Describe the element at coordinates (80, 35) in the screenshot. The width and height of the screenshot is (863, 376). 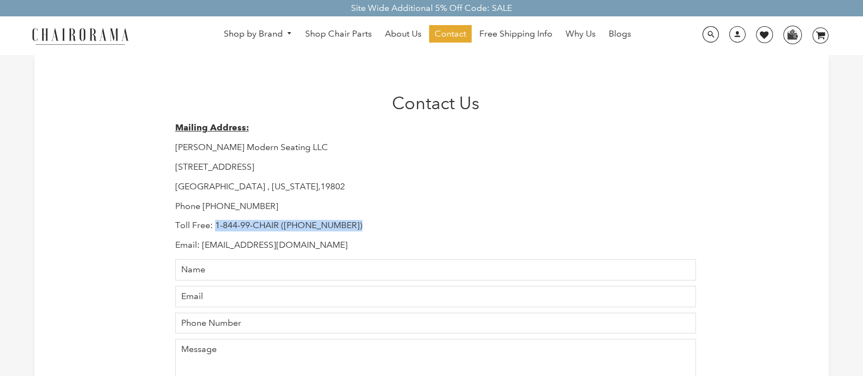
I see `img: chairorama` at that location.